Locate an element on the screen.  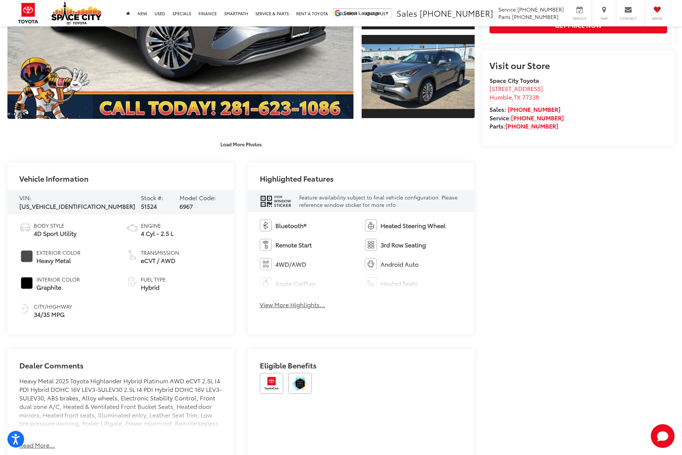
button: Read More... is located at coordinates (37, 445).